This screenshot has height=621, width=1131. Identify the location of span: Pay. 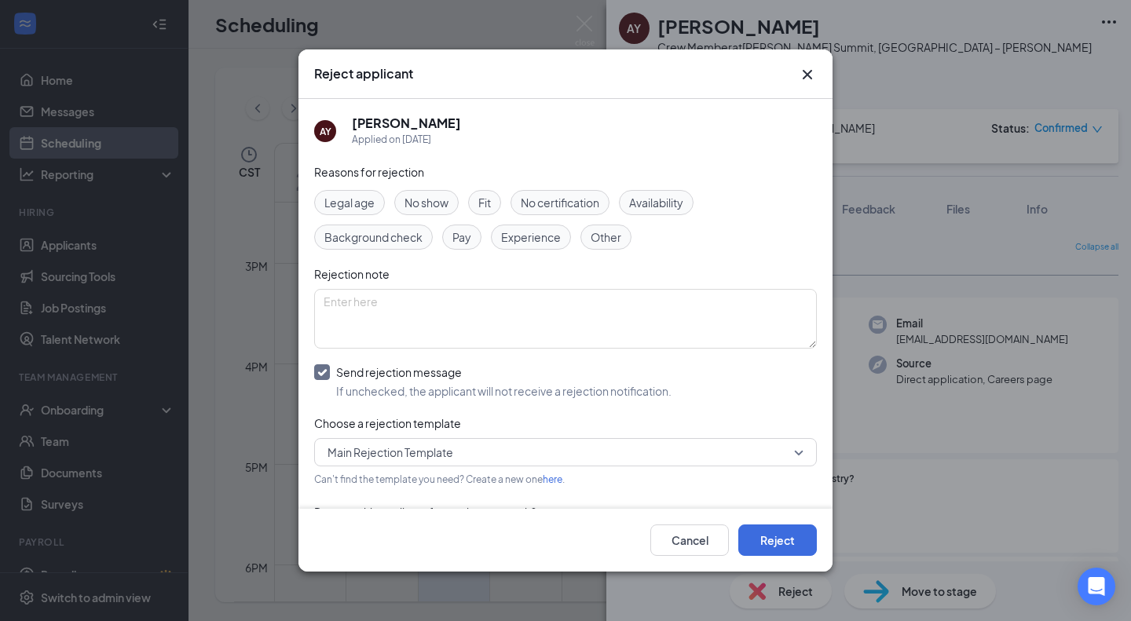
(462, 237).